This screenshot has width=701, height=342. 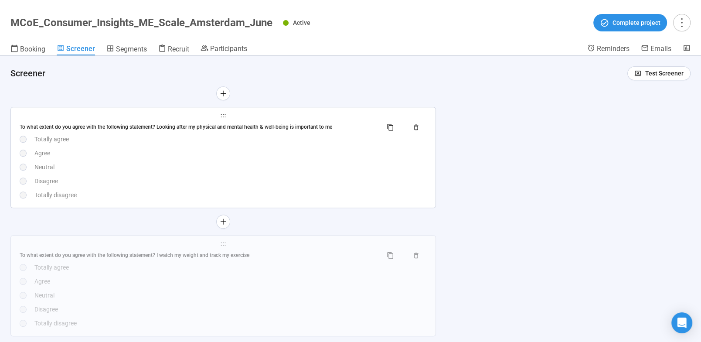 I want to click on div: To what extent do you agree with the following statement? I watch my weight and track my exercise, so click(x=197, y=255).